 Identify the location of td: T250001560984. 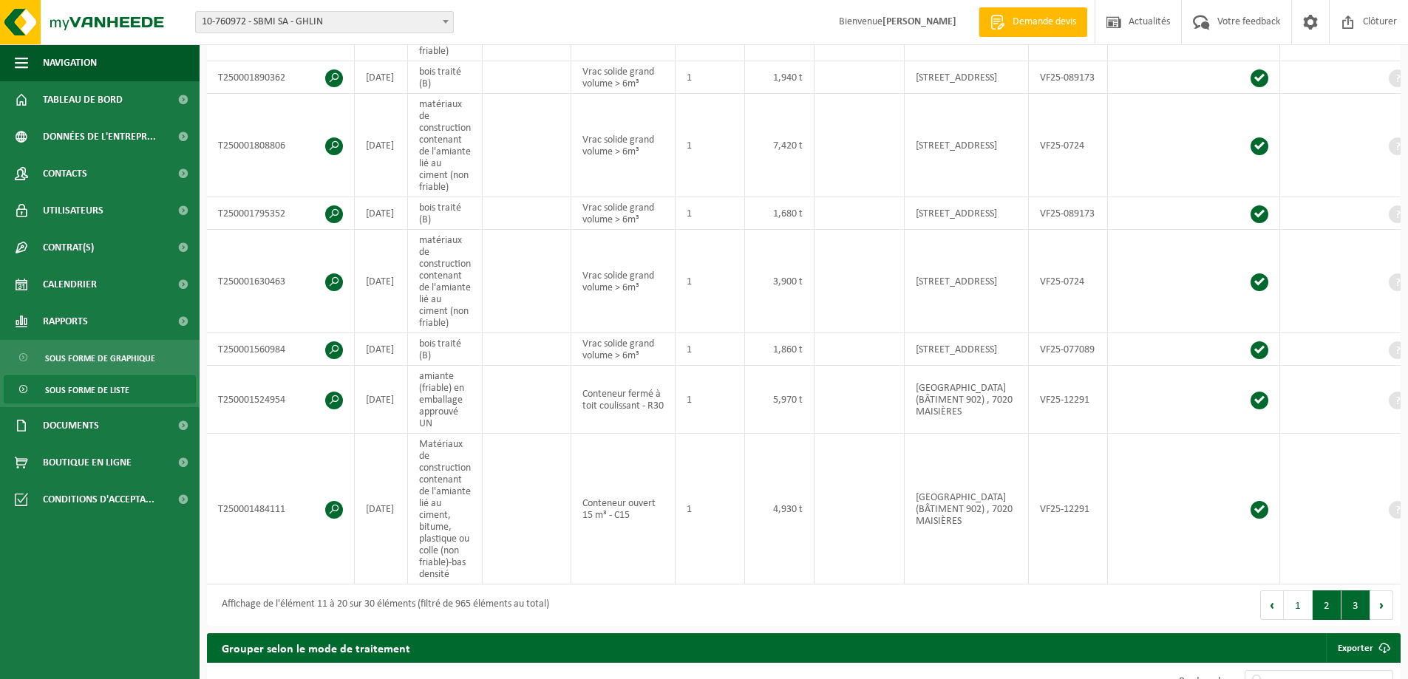
(281, 350).